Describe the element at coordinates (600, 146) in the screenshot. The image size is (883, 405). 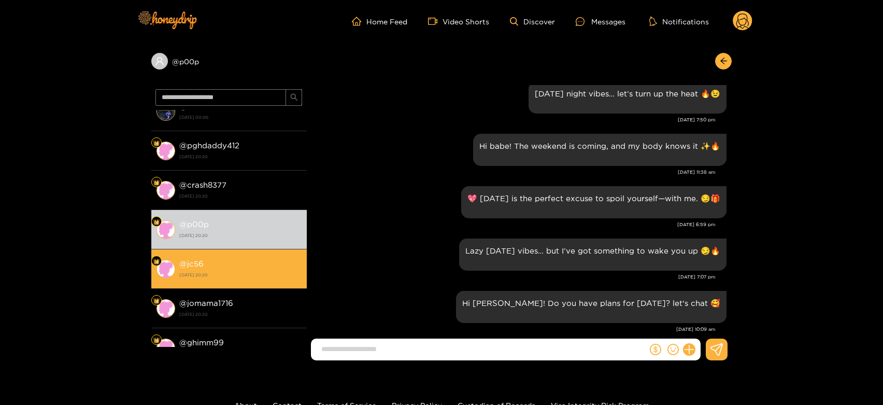
I see `p: Hi babe! The weekend is coming, and my body knows it ✨🔥` at that location.